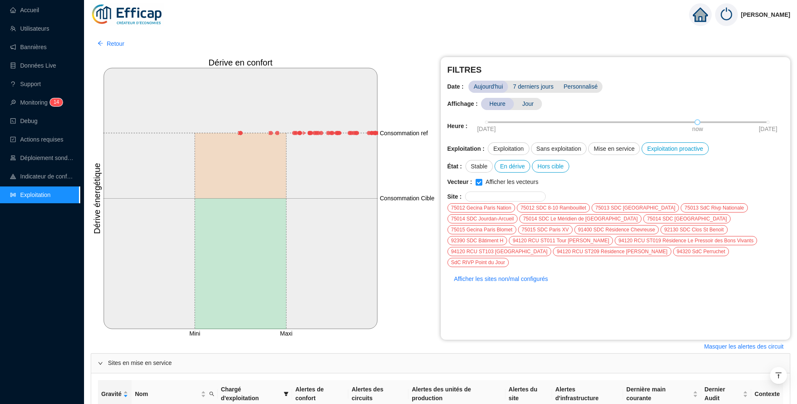 The height and width of the screenshot is (404, 797). What do you see at coordinates (559, 149) in the screenshot?
I see `div: Sans exploitation` at bounding box center [559, 149].